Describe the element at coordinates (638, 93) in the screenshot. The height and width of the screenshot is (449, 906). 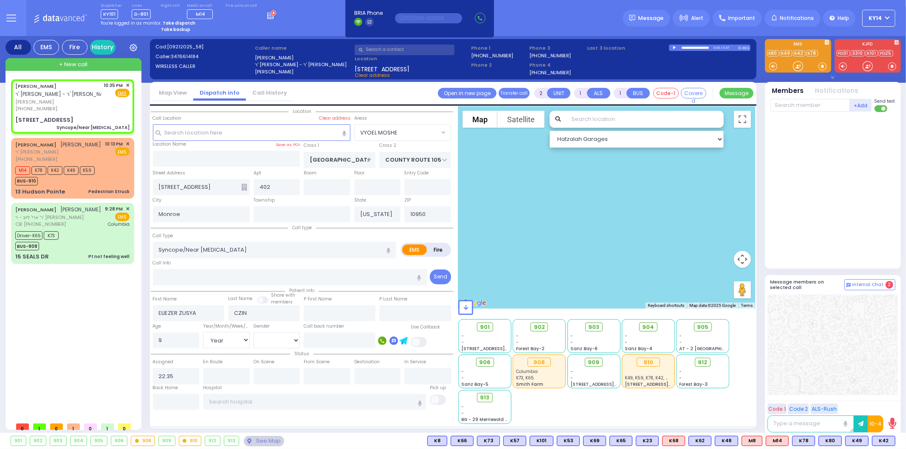
I see `button: BUS` at that location.